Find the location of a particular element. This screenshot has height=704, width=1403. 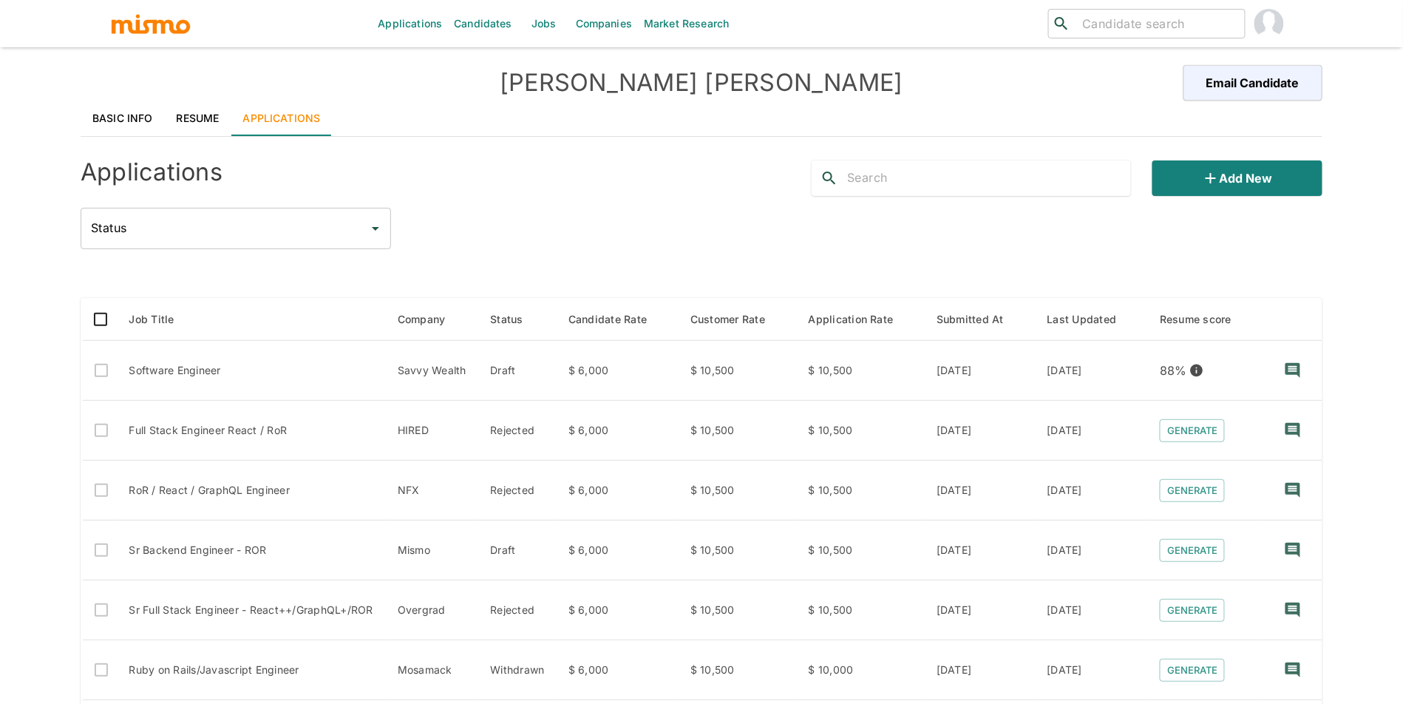

span: Resume score is located at coordinates (1205, 319).